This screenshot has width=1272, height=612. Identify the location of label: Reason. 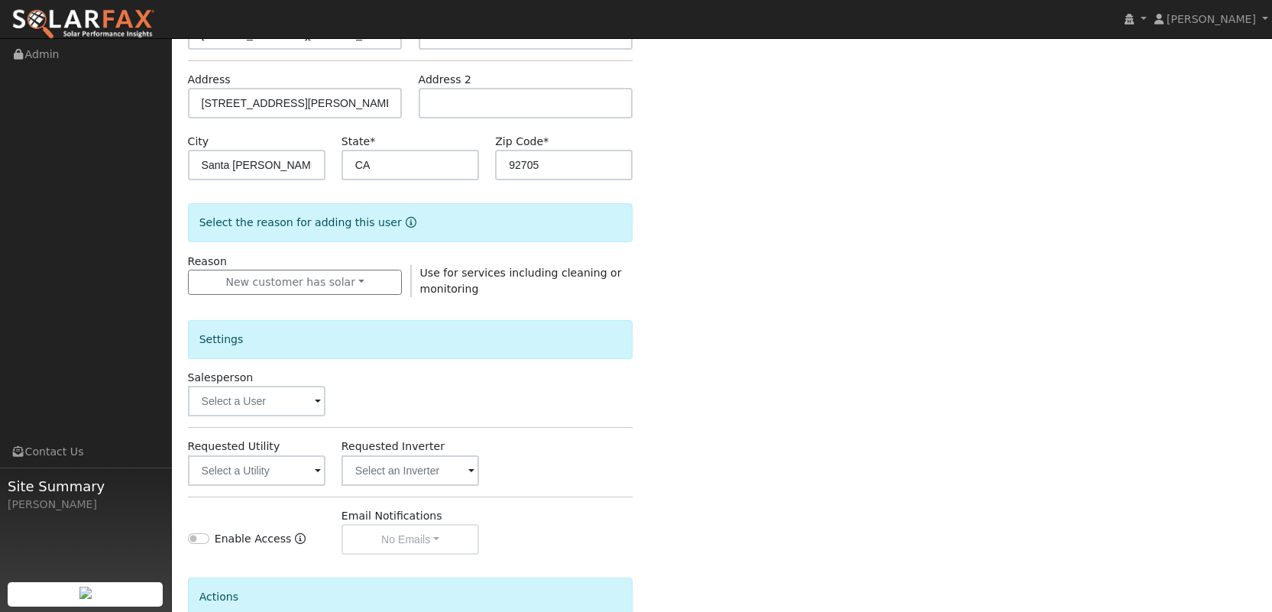
(207, 261).